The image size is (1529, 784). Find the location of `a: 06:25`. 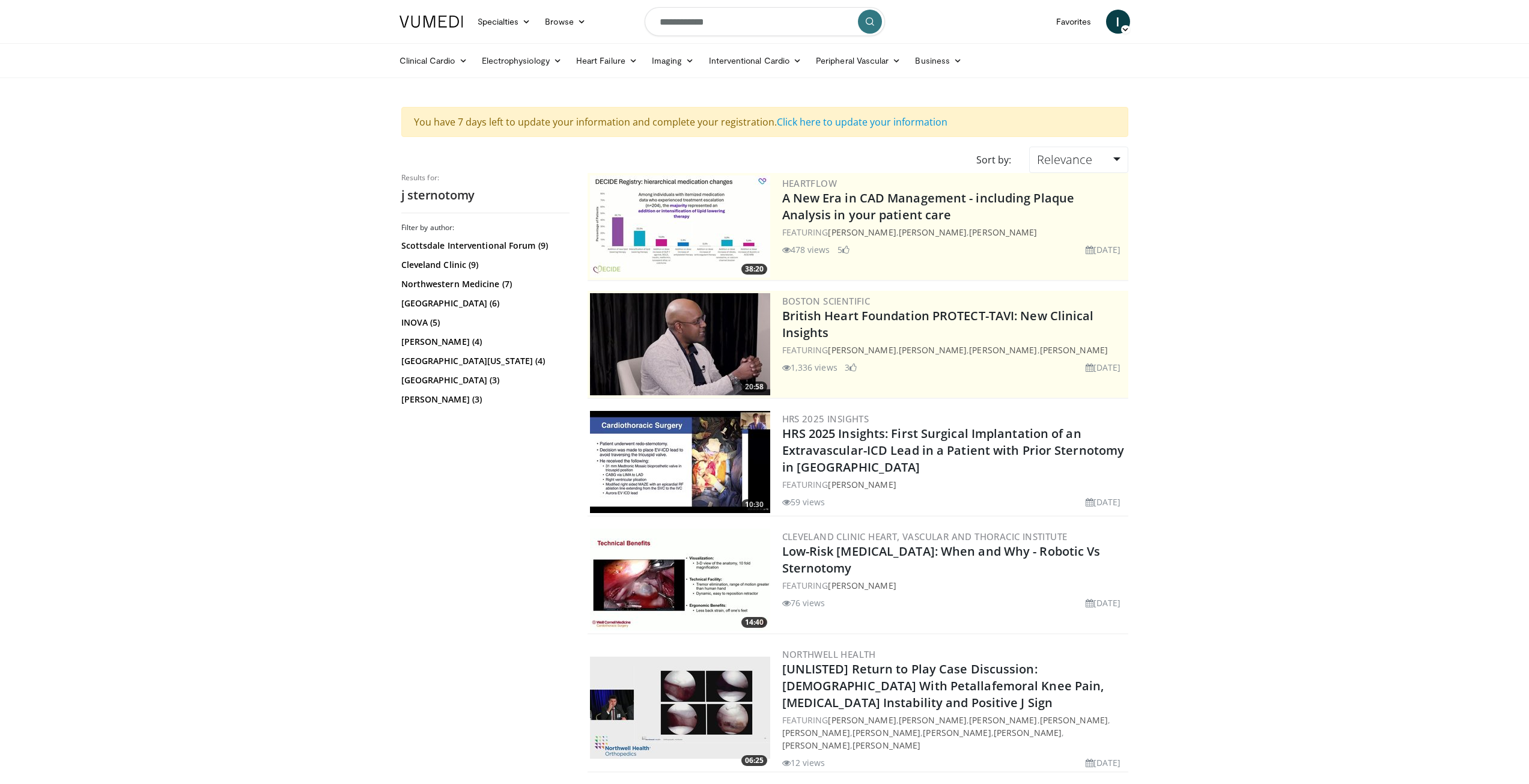

a: 06:25 is located at coordinates (680, 708).